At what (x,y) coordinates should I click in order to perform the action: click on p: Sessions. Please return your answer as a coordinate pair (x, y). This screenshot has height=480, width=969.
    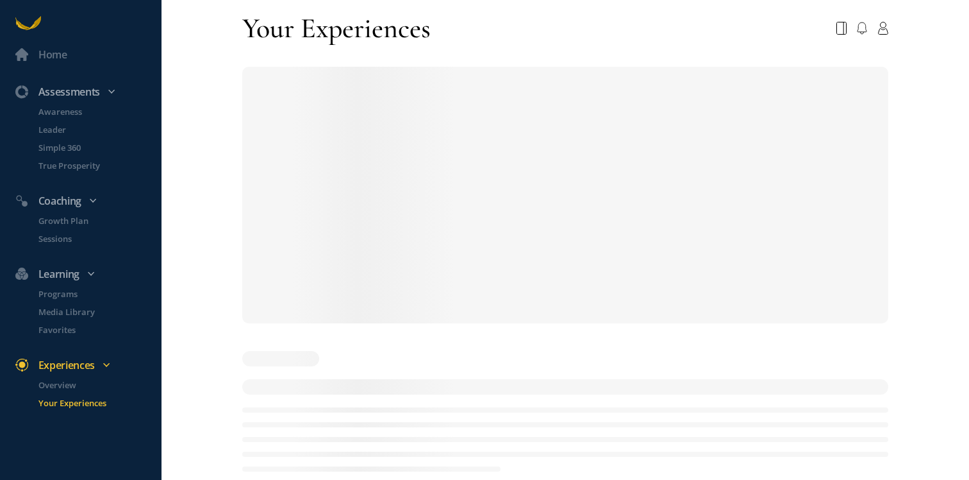
    Looking at the image, I should click on (99, 238).